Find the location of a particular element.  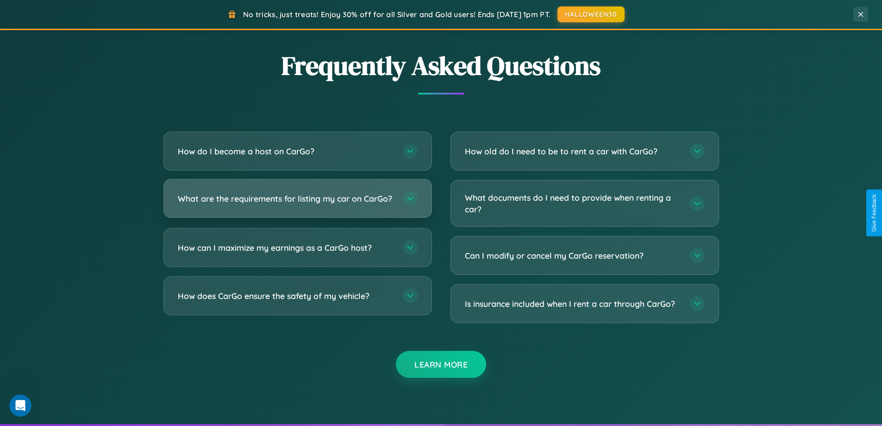

h3: How do I become a host on CarGo? is located at coordinates (286, 151).